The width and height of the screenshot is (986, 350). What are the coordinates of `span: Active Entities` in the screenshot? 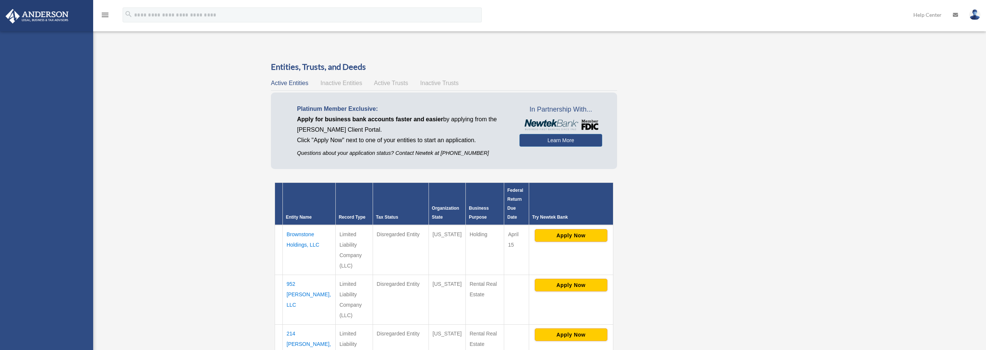 It's located at (290, 83).